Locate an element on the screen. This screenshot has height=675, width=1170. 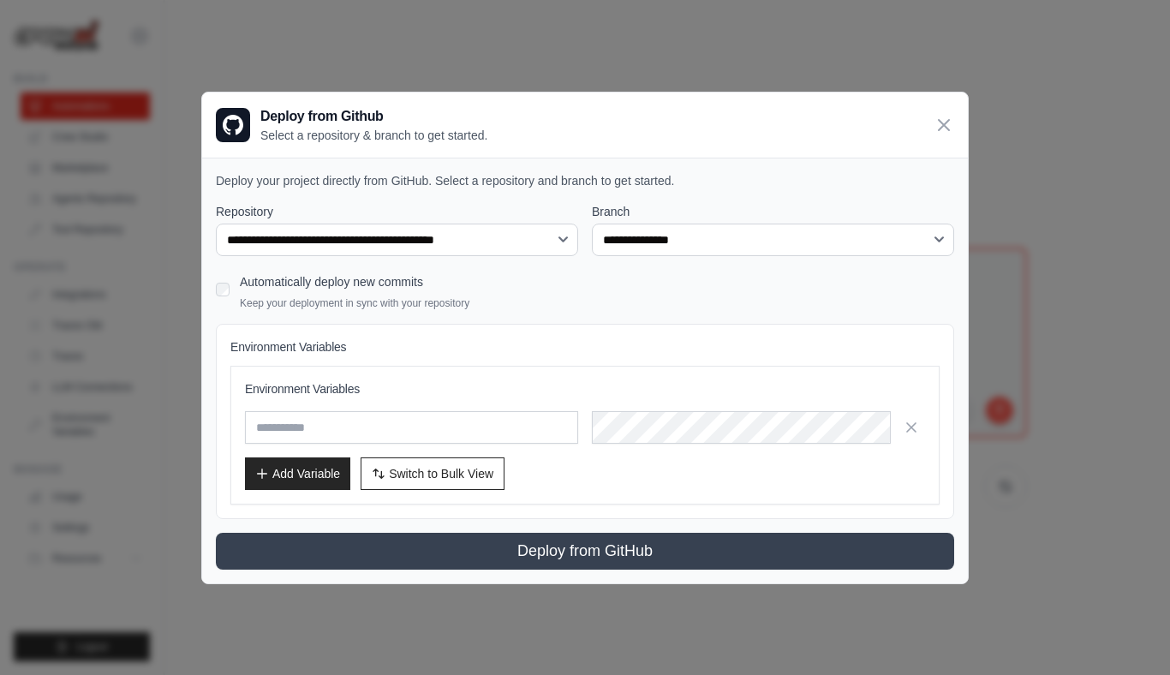
button: Switch to Bulk View is located at coordinates (433, 474).